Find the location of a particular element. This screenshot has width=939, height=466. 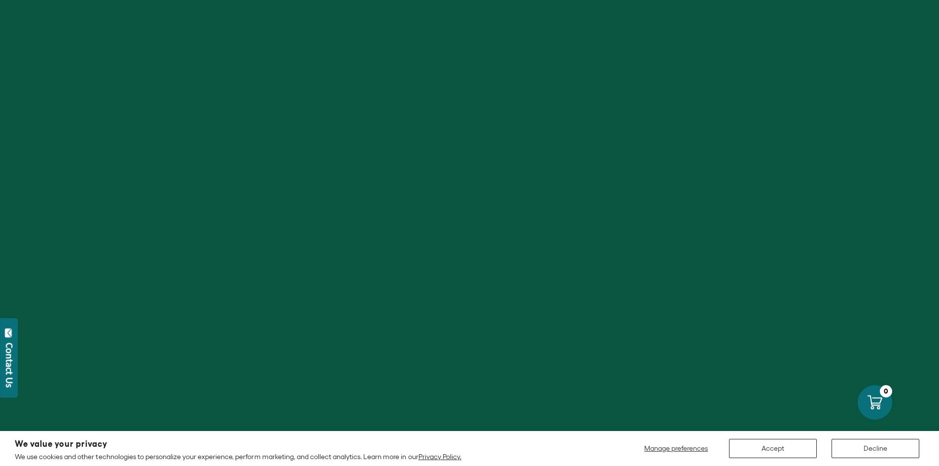

a: Privacy Policy. is located at coordinates (440, 457).